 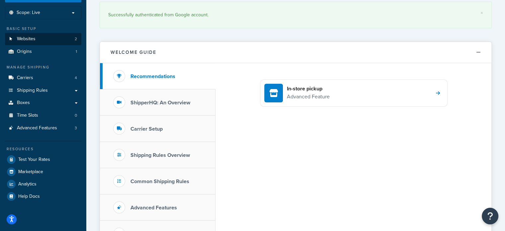 What do you see at coordinates (27, 184) in the screenshot?
I see `span: Analytics` at bounding box center [27, 184].